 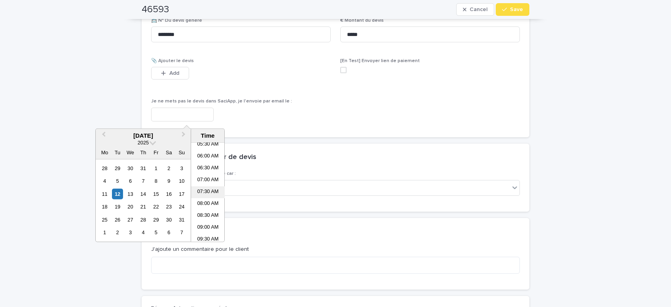 What do you see at coordinates (182, 152) in the screenshot?
I see `div: Su` at bounding box center [182, 152].